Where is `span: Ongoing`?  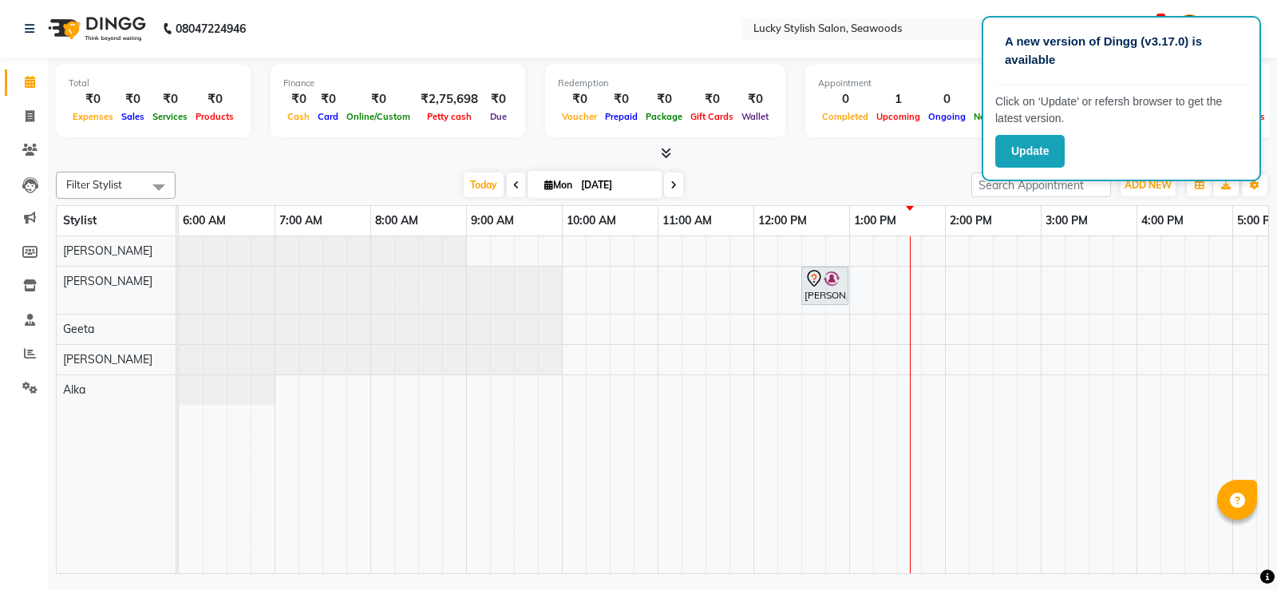
span: Ongoing is located at coordinates (946, 116).